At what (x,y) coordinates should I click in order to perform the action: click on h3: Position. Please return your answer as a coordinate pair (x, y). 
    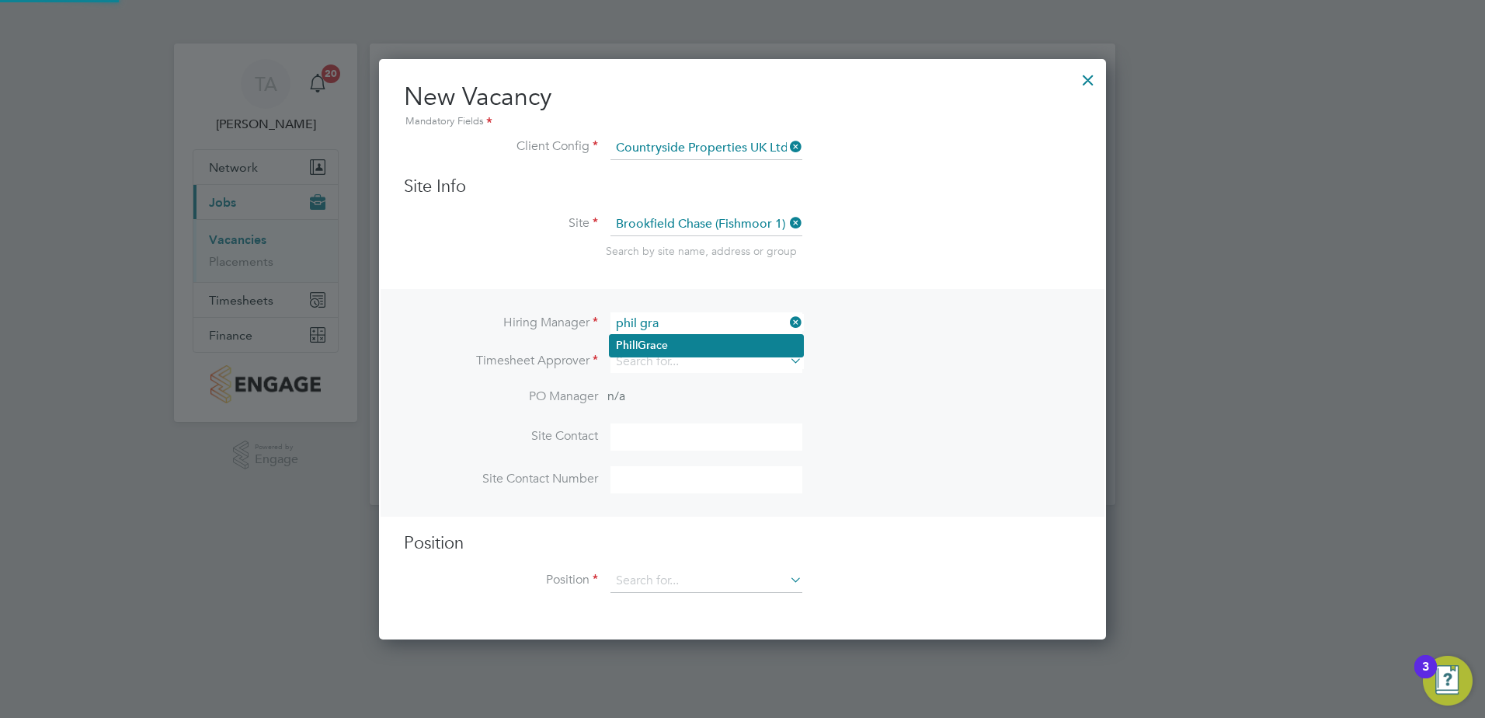
    Looking at the image, I should click on (743, 543).